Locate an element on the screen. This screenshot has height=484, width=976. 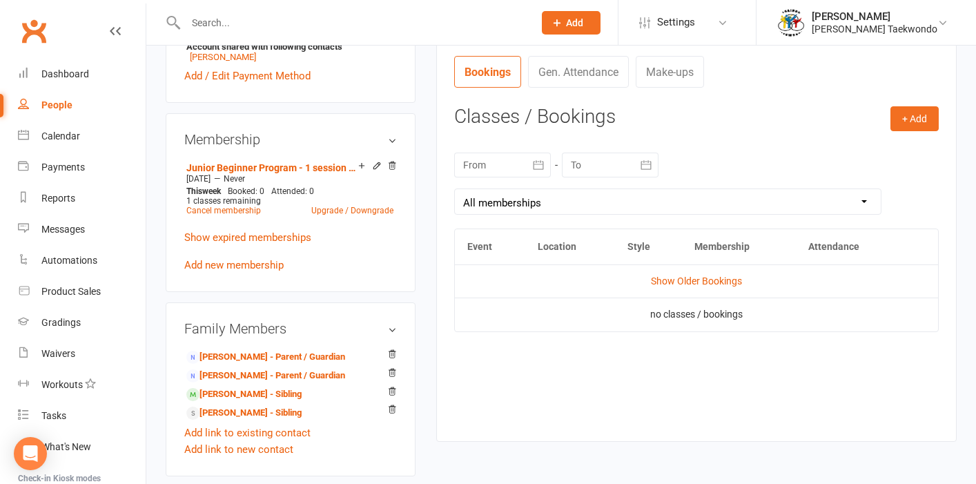
th: Style is located at coordinates (649, 246).